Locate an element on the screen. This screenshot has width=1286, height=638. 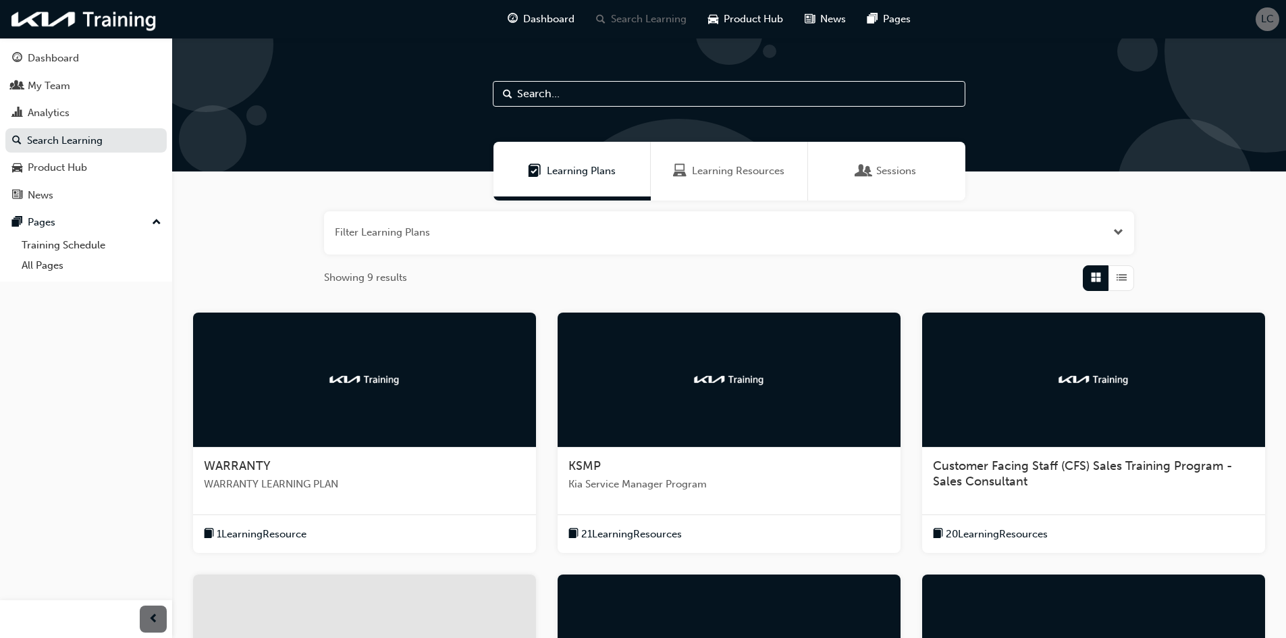
a: pages-iconPages is located at coordinates (889, 19).